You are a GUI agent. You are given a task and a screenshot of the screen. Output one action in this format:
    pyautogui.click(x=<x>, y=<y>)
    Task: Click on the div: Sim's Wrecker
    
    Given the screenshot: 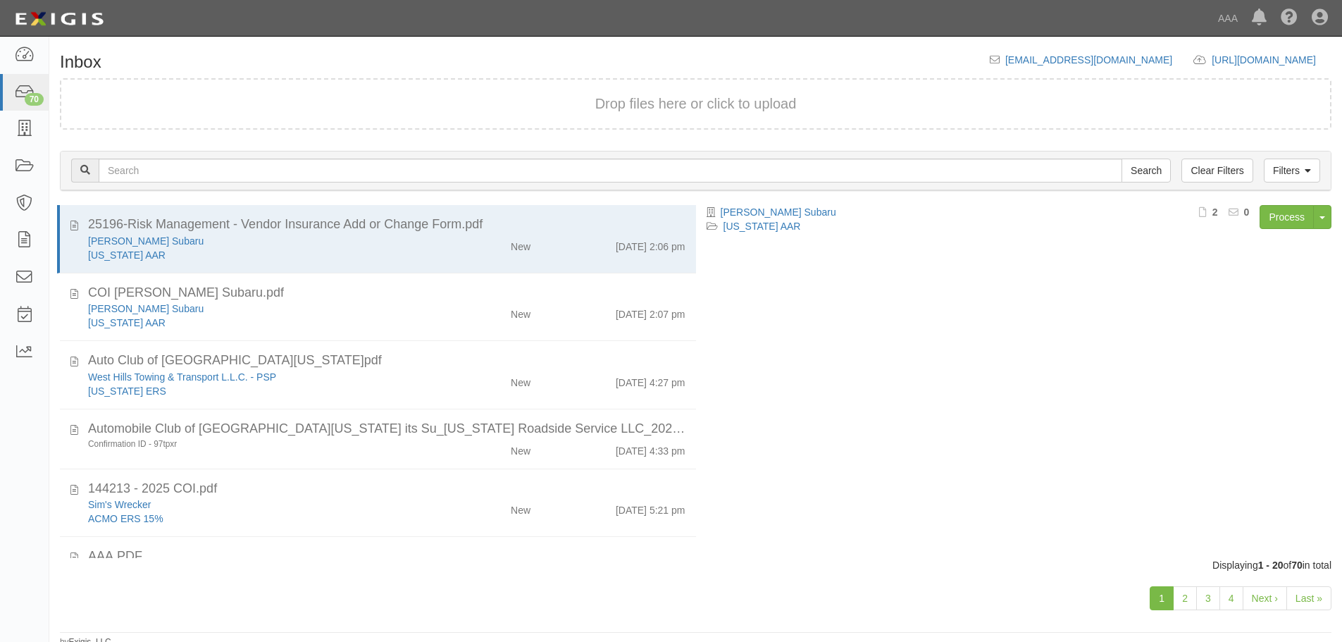 What is the action you would take?
    pyautogui.click(x=258, y=504)
    